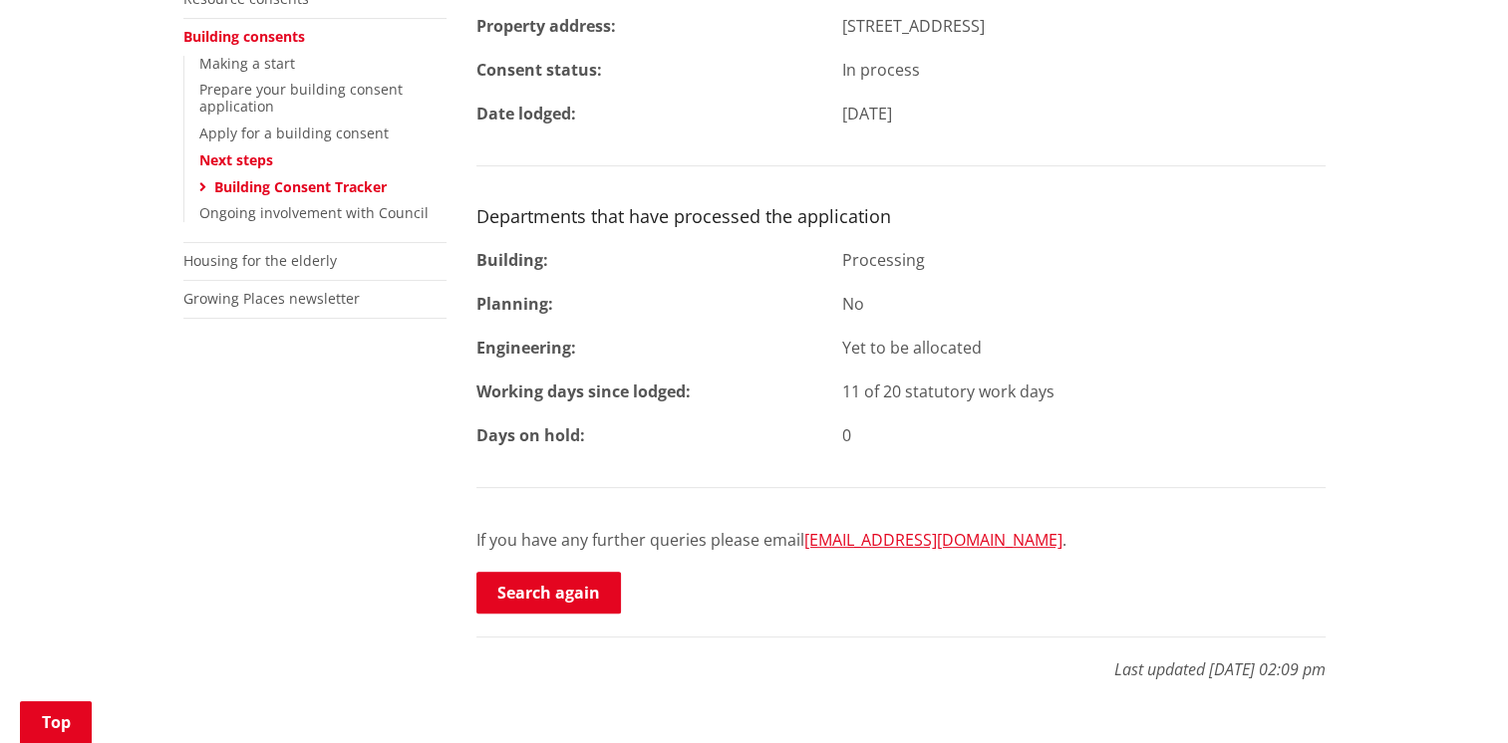 The width and height of the screenshot is (1508, 743). Describe the element at coordinates (901, 540) in the screenshot. I see `p: If you have any further queries please email .` at that location.